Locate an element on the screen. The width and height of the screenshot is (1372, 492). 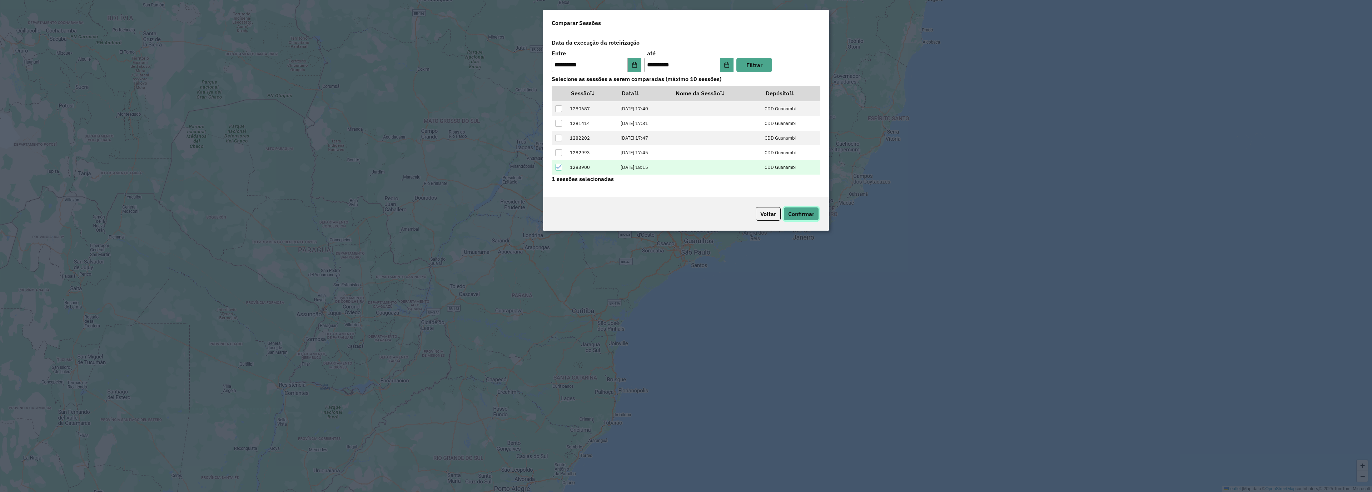
h4: Comparar Sessões is located at coordinates (576, 23).